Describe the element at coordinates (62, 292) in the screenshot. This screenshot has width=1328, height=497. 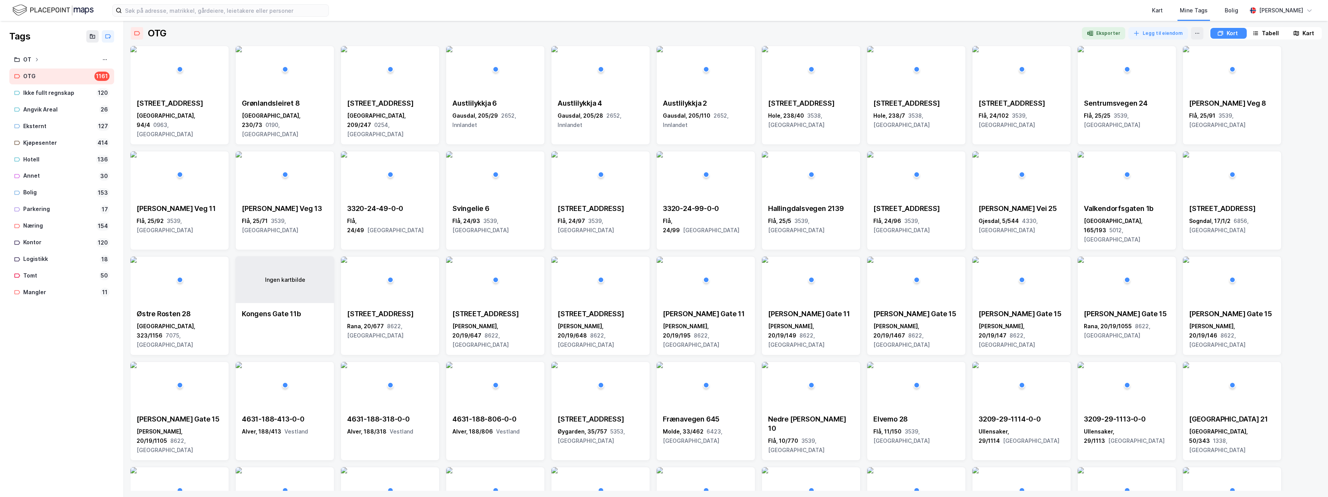
I see `a: Mangler11` at that location.